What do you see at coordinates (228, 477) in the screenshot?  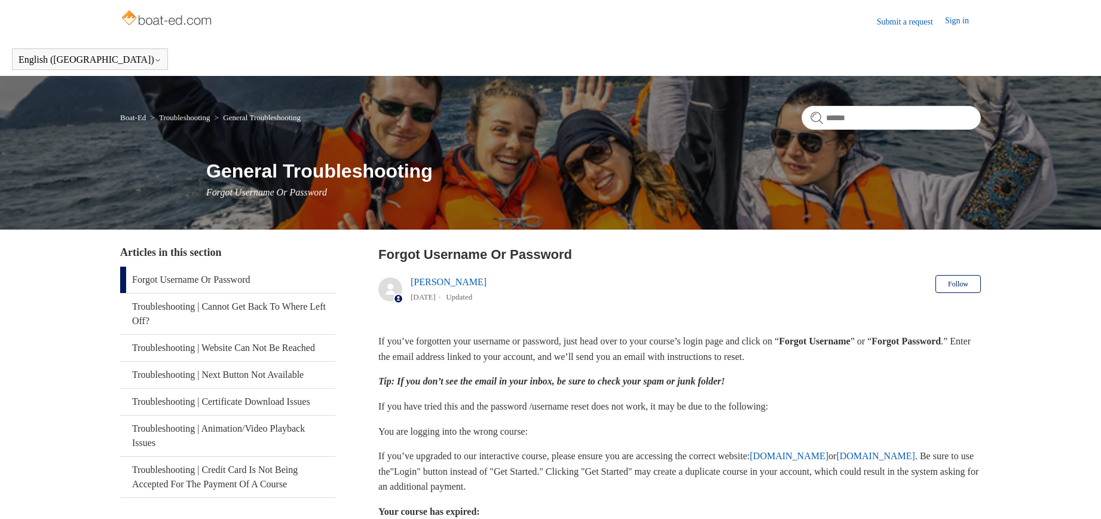 I see `a: Troubleshooting | Credit Card Is Not Being Accepted For The Payment Of A Course` at bounding box center [228, 477].